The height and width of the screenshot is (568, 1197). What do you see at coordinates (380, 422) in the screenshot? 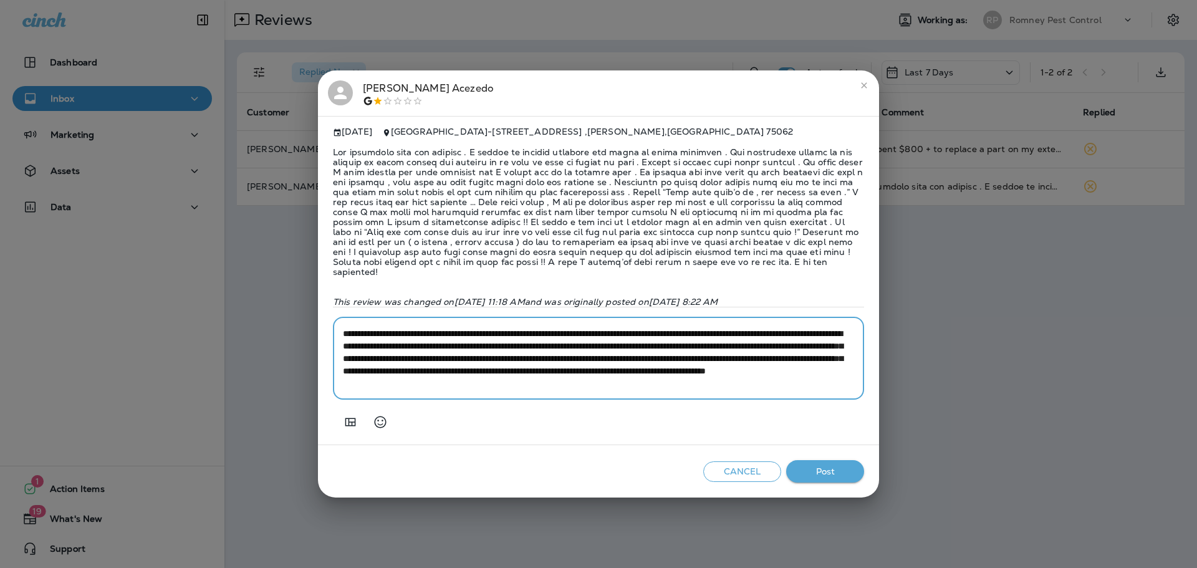
I see `button: Select an emoji` at bounding box center [380, 422].